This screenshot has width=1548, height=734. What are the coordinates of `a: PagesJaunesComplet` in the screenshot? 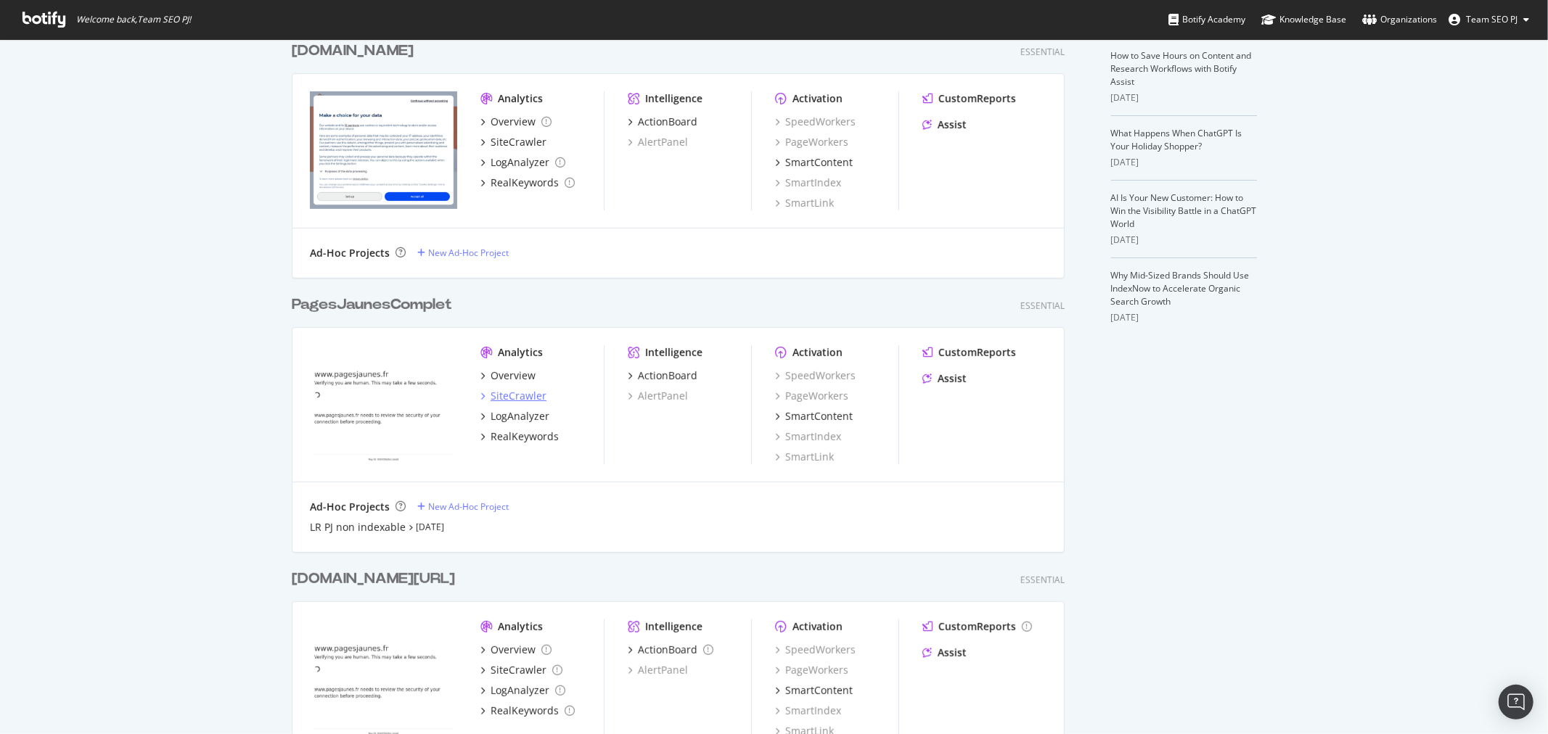 It's located at (374, 305).